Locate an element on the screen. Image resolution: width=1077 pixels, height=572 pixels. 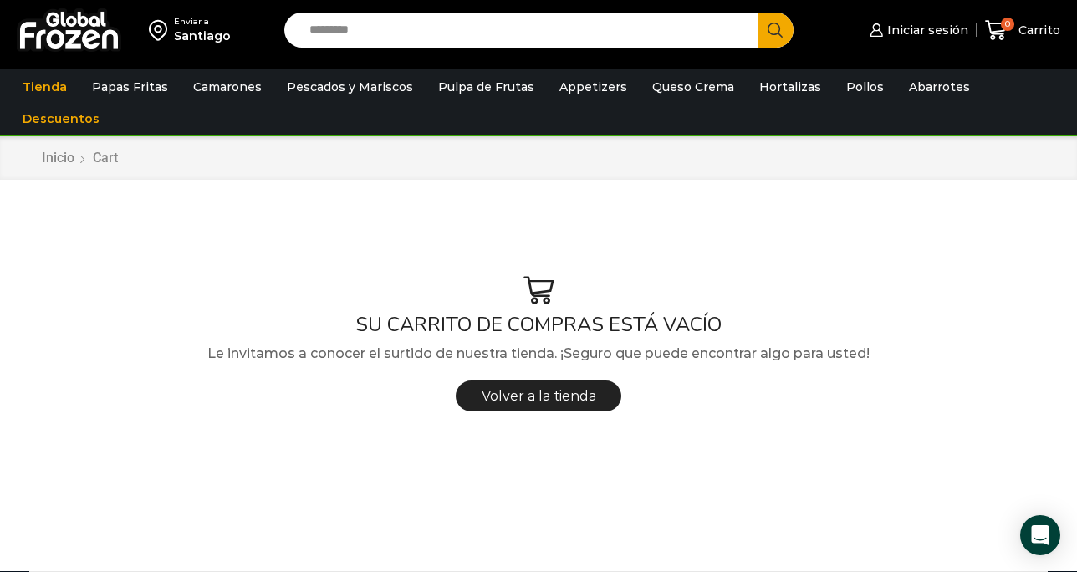
a: Pescados y Mariscos is located at coordinates (349, 87).